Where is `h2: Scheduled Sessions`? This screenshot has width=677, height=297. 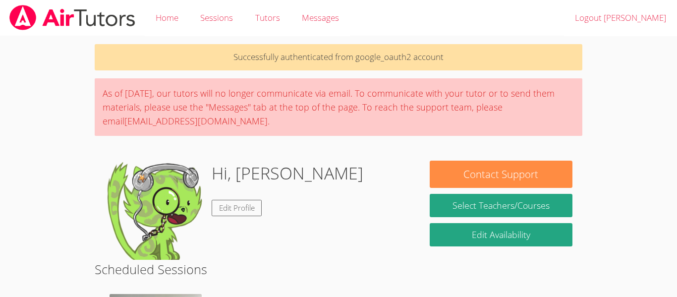
h2: Scheduled Sessions is located at coordinates (339, 269).